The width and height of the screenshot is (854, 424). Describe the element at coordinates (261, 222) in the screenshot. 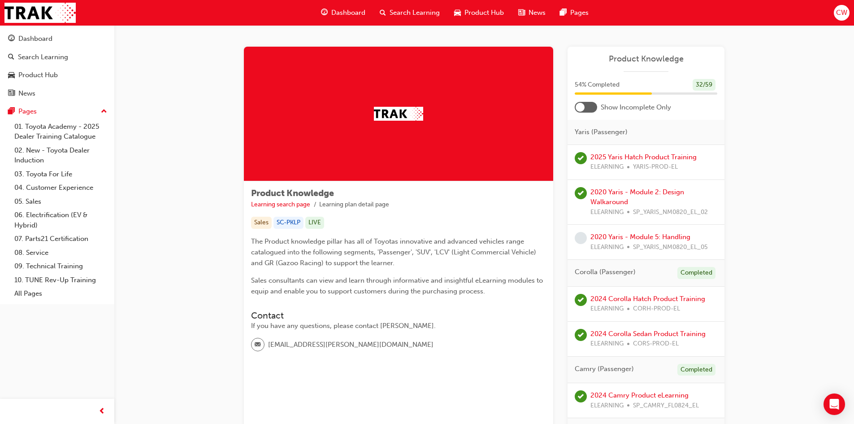

I see `div: Sales` at that location.